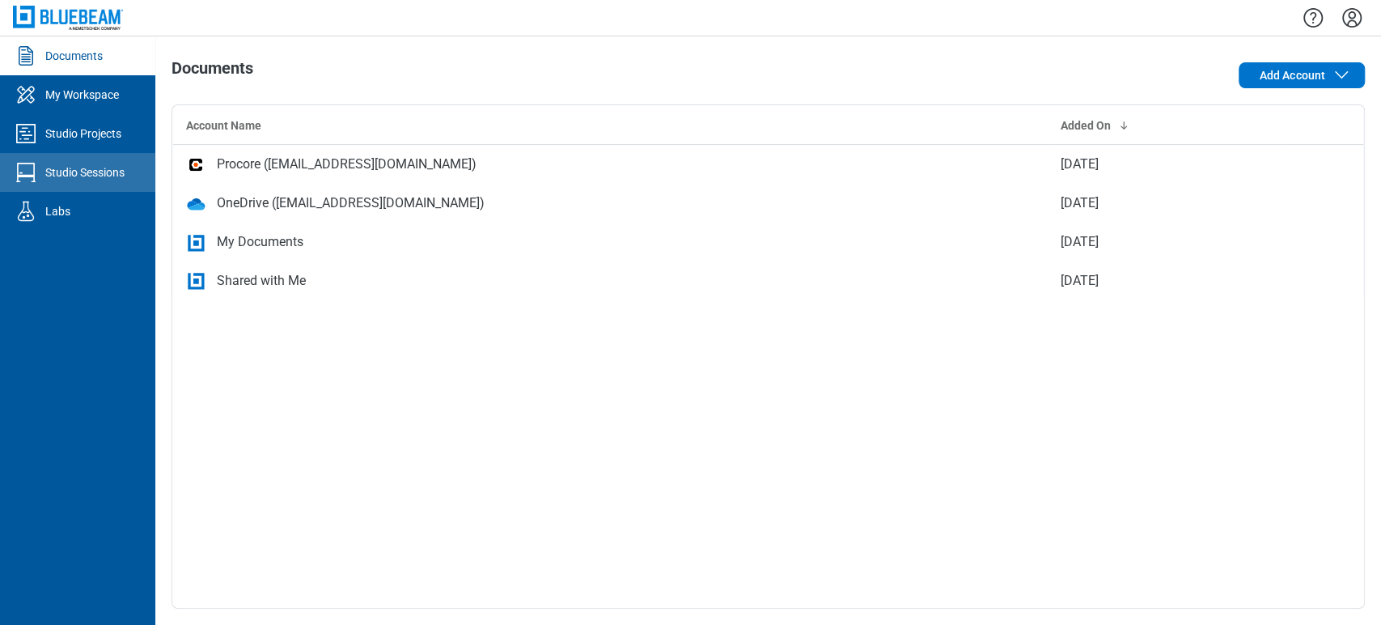 The height and width of the screenshot is (625, 1381). Describe the element at coordinates (26, 211) in the screenshot. I see `svg: Labs` at that location.